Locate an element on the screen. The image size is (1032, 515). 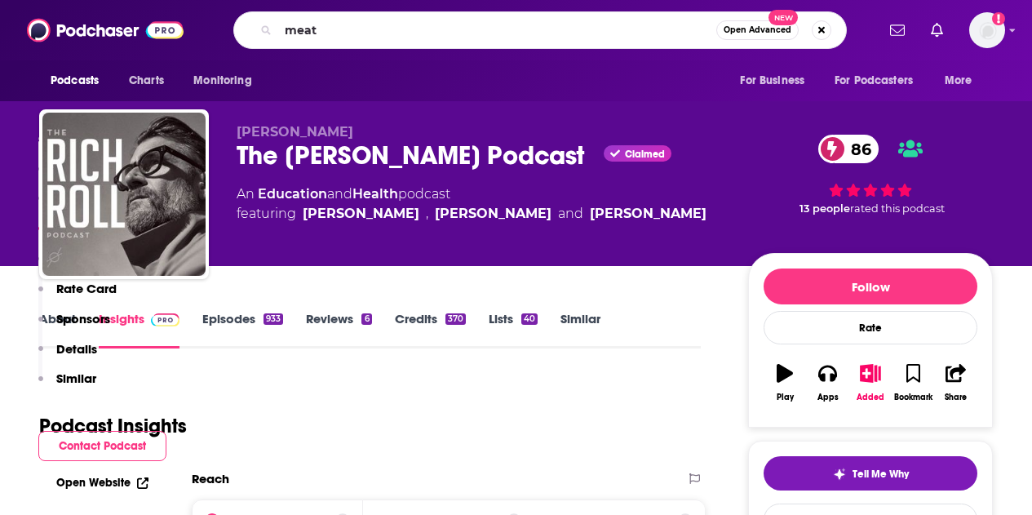
h2: Reach is located at coordinates (210, 478).